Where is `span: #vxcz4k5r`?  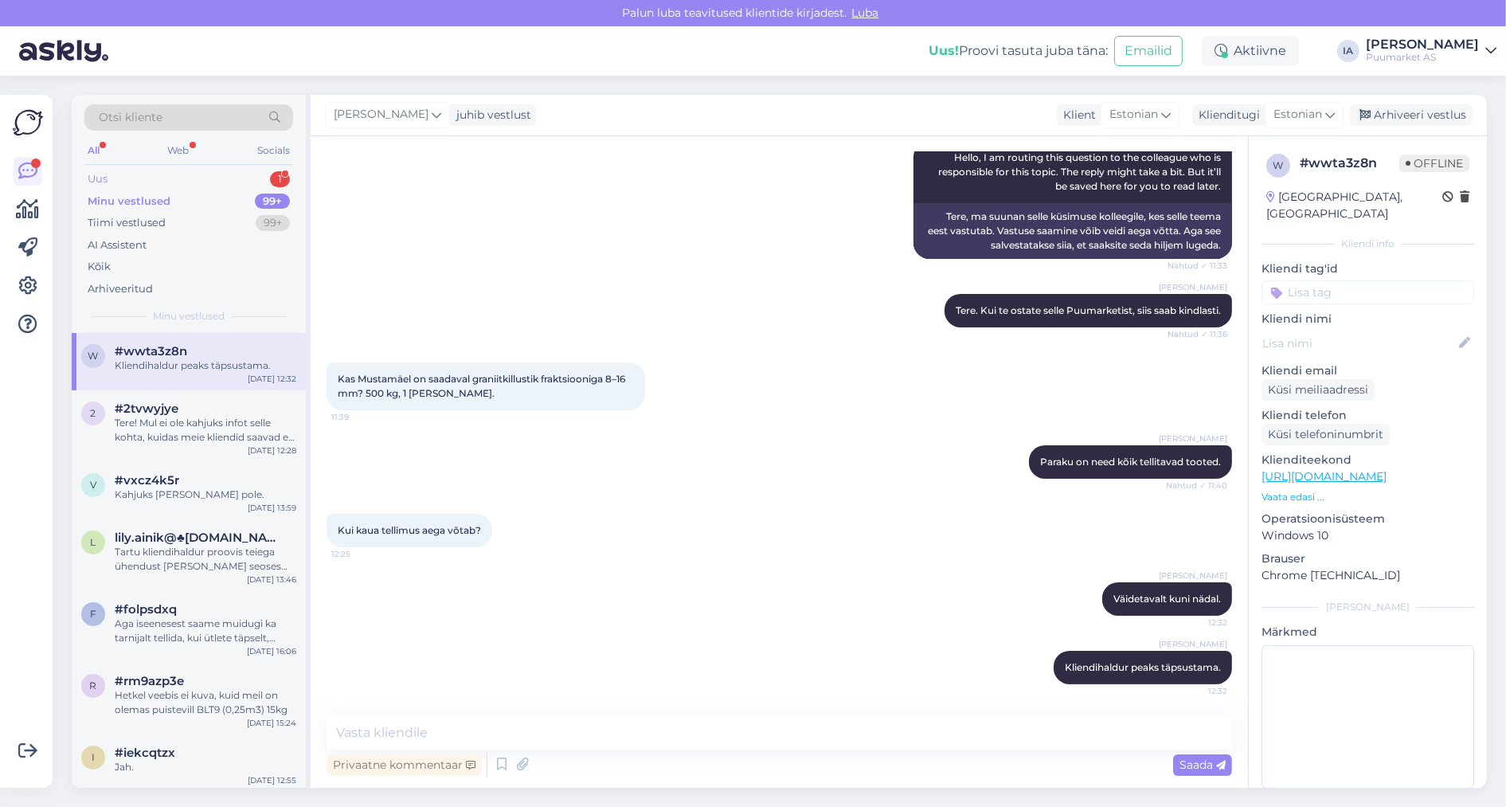
span: #vxcz4k5r is located at coordinates (146, 480).